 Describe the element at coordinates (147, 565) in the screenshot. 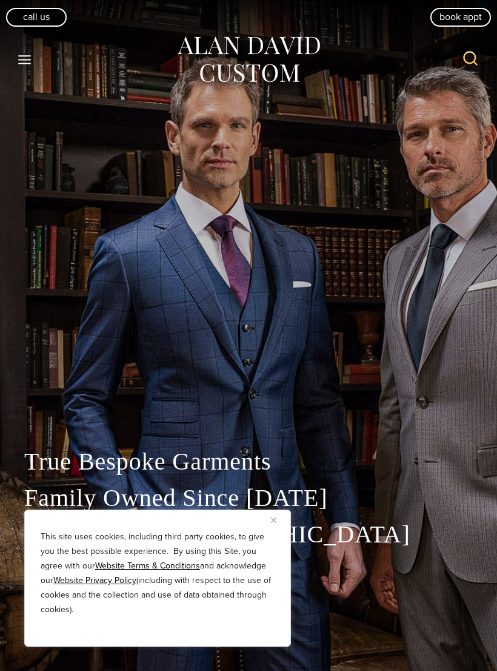

I see `u: Website Terms & Conditions` at that location.